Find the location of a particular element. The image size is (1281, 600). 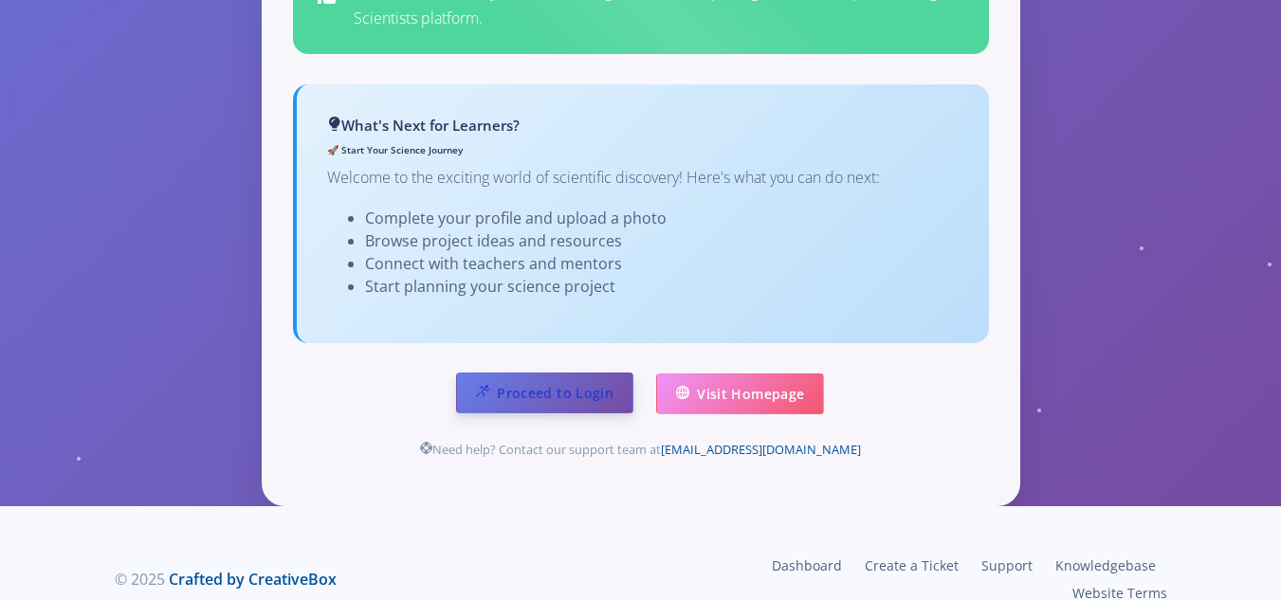

li: Browse project ideas and resources is located at coordinates (662, 241).